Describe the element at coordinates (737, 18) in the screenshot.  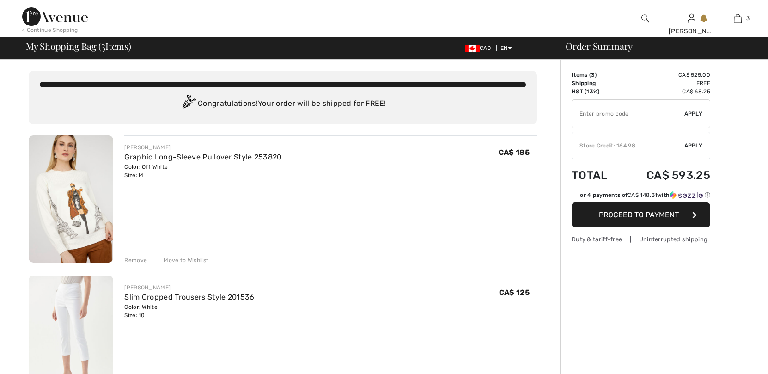
I see `img: My Bag` at that location.